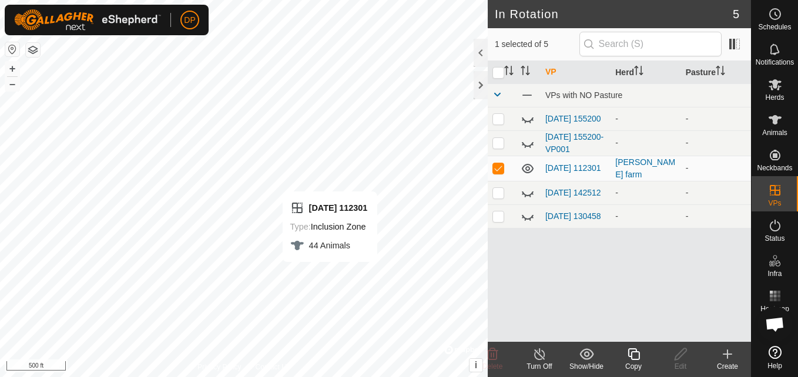 The image size is (798, 377). I want to click on label: Type:, so click(300, 227).